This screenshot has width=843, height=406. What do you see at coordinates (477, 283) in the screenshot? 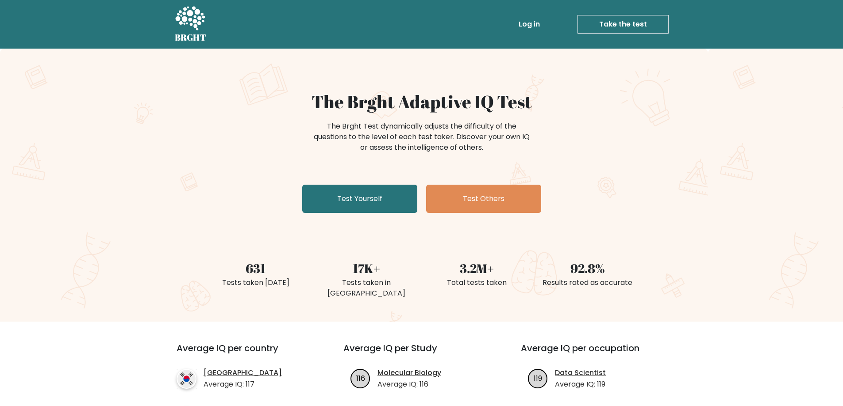
I see `div: Total tests taken` at bounding box center [477, 283].